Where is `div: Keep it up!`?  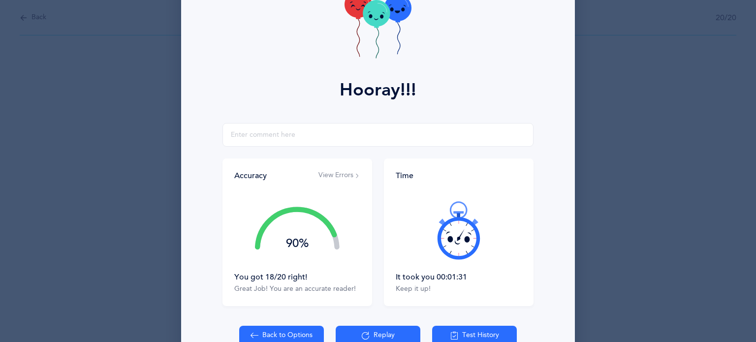 div: Keep it up! is located at coordinates (459, 289).